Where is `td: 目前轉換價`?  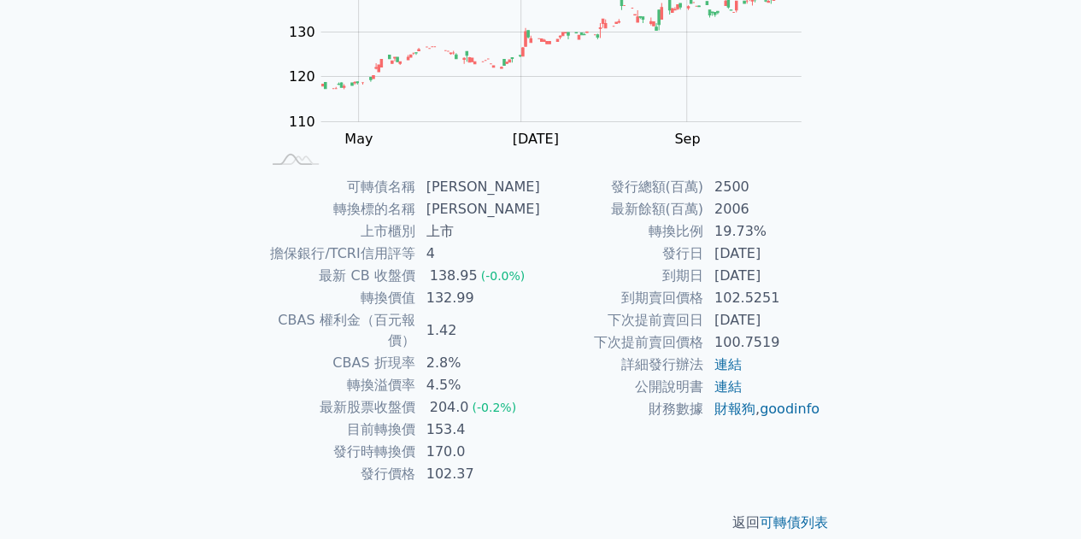
td: 目前轉換價 is located at coordinates (338, 430).